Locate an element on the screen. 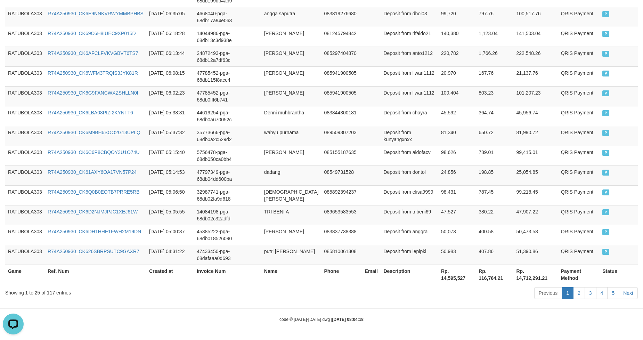  th: Status is located at coordinates (618, 274).